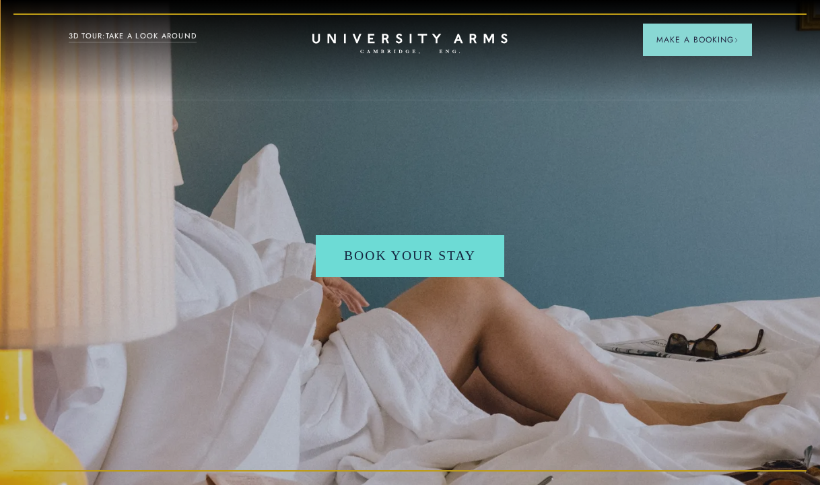 The image size is (820, 485). I want to click on button: Make a BookingArrow icon, so click(697, 40).